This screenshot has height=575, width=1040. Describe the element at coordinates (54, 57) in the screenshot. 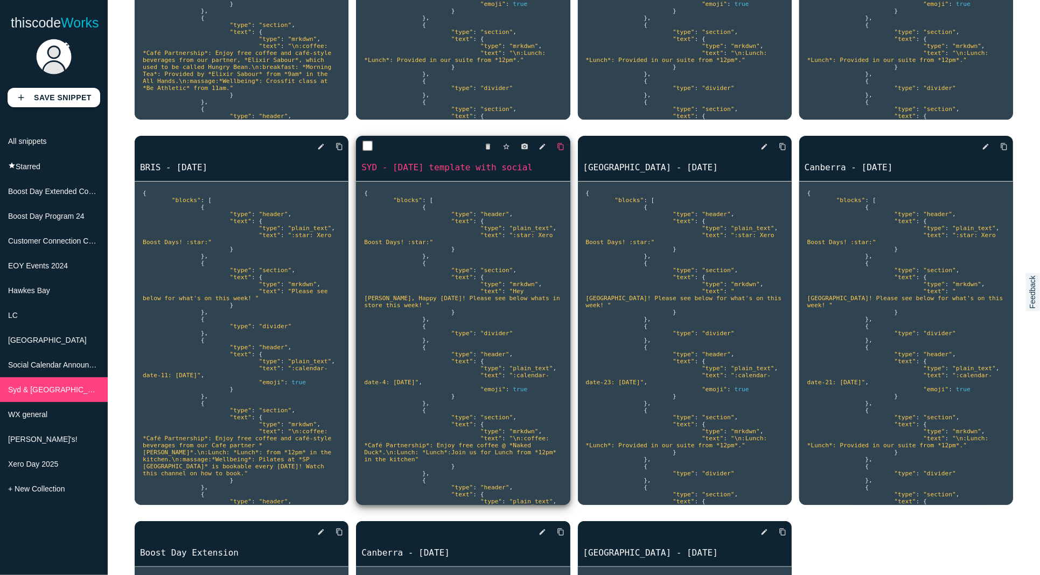

I see `img: user.png` at that location.